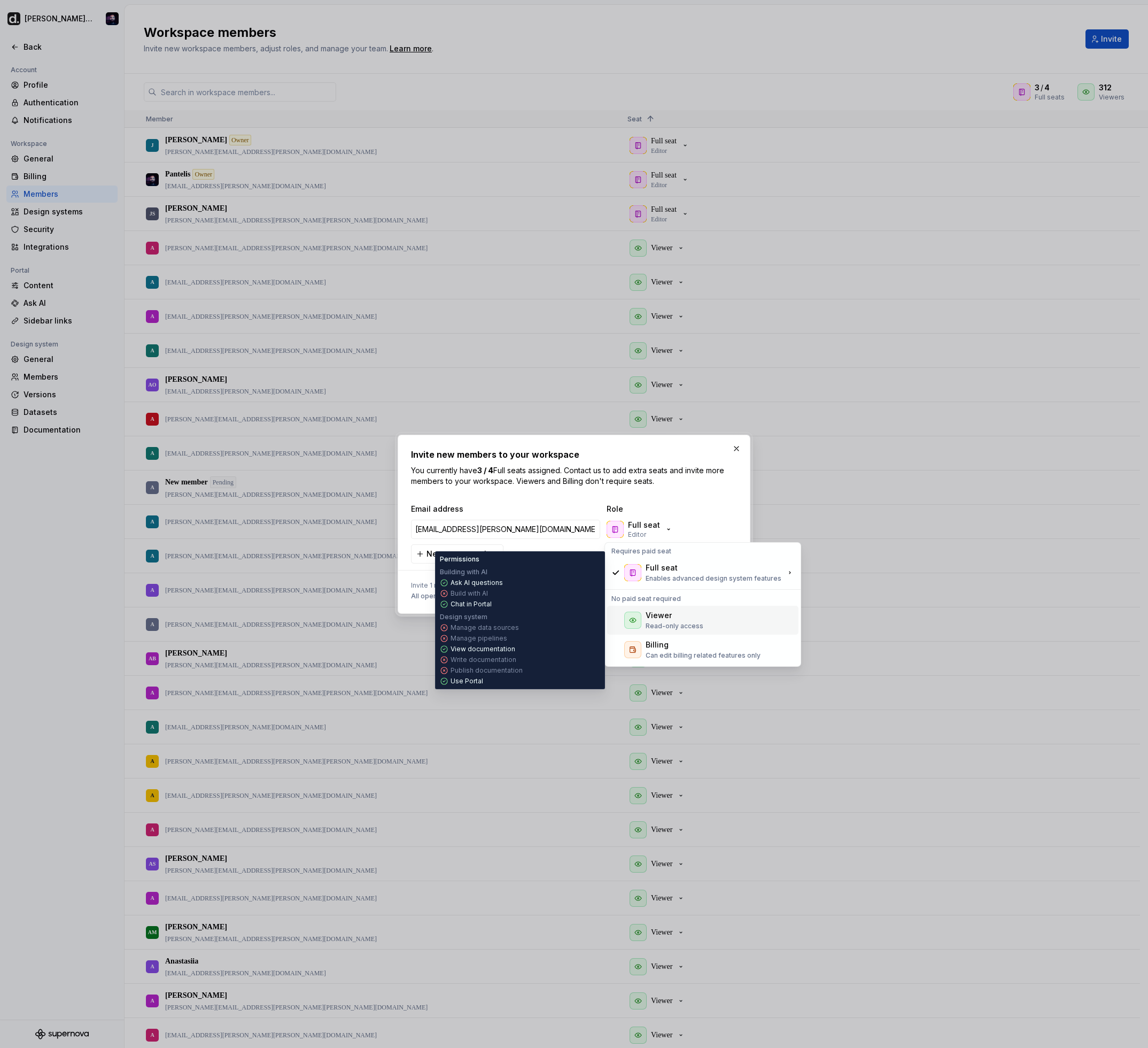 Image resolution: width=1148 pixels, height=1048 pixels. Describe the element at coordinates (483, 660) in the screenshot. I see `p: Write documentation` at that location.